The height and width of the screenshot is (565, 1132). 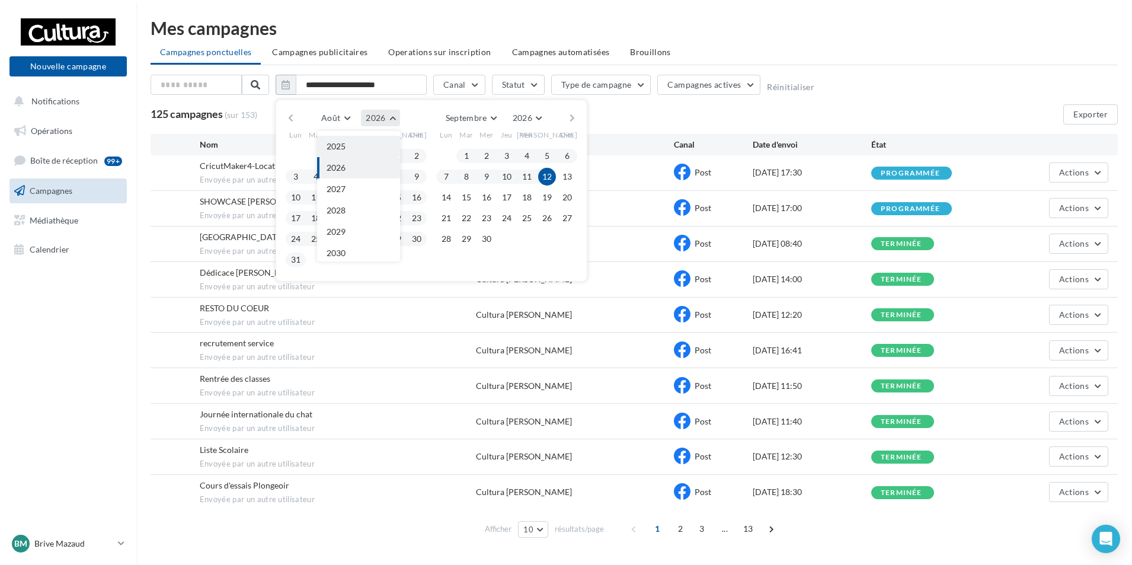 I want to click on button: Septembre, so click(x=471, y=118).